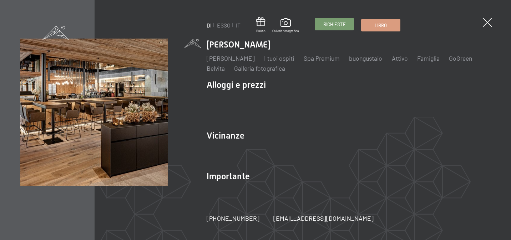  Describe the element at coordinates (381, 25) in the screenshot. I see `font: Libro` at that location.